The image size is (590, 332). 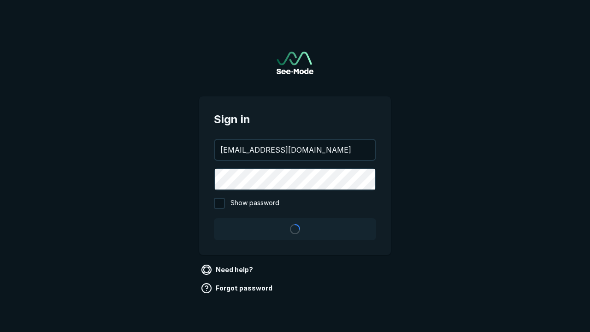 I want to click on a: Go to sign in, so click(x=295, y=63).